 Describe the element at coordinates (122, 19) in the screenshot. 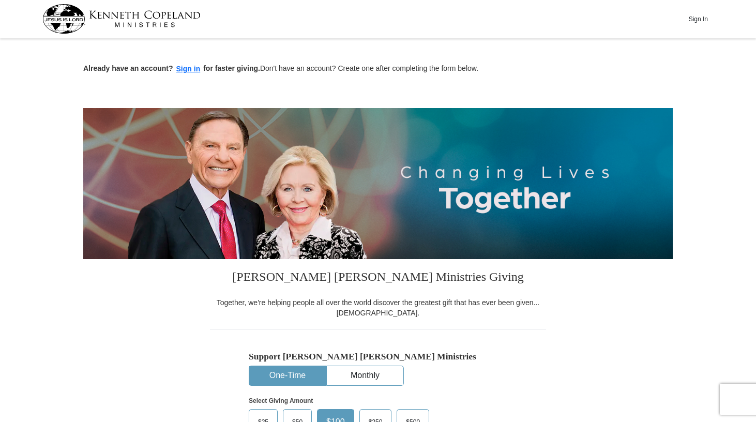

I see `img: kcm-header-logo.svg` at that location.